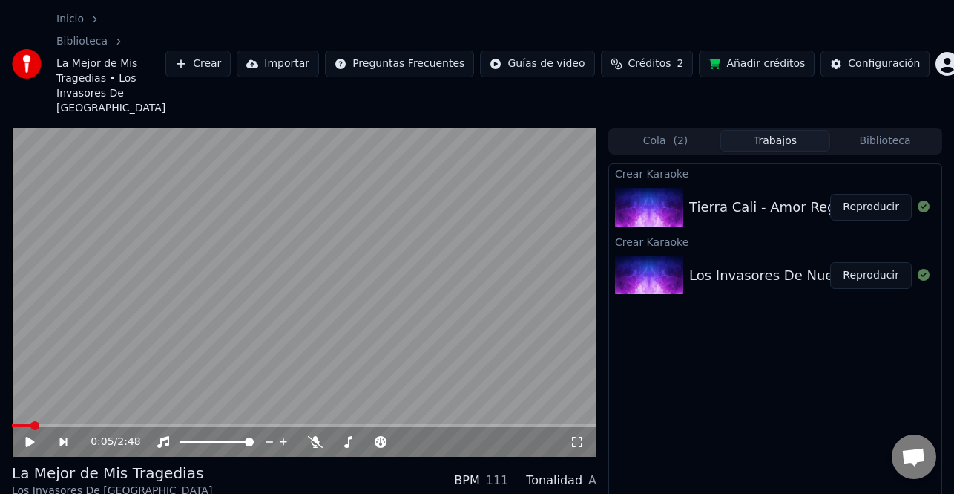 Image resolution: width=954 pixels, height=494 pixels. I want to click on button: Preguntas Frecuentes, so click(399, 64).